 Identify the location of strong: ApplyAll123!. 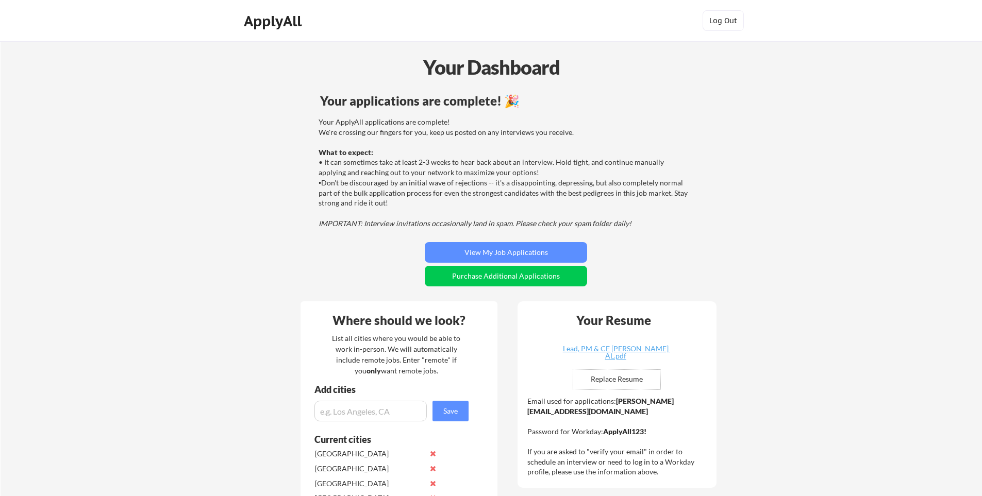
(625, 431).